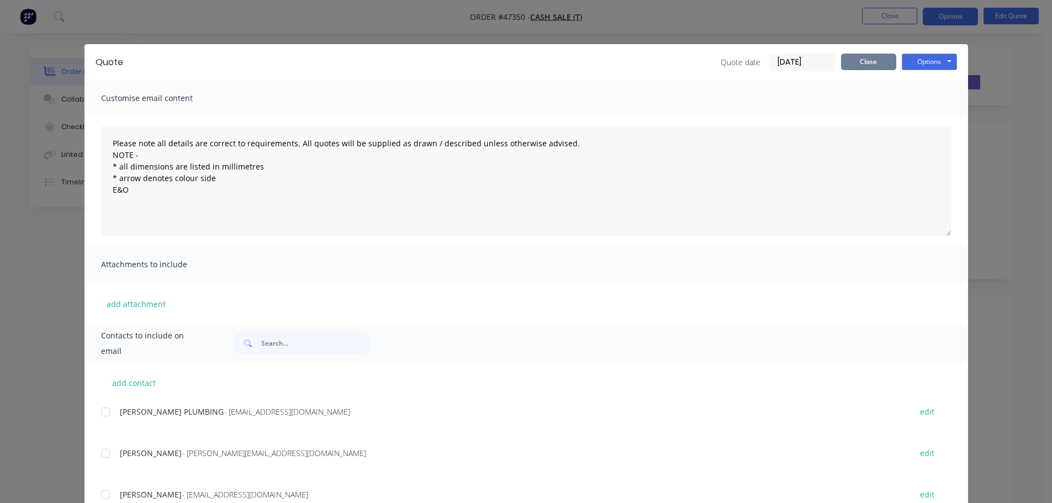 The width and height of the screenshot is (1052, 503). I want to click on span: Customise email content, so click(162, 98).